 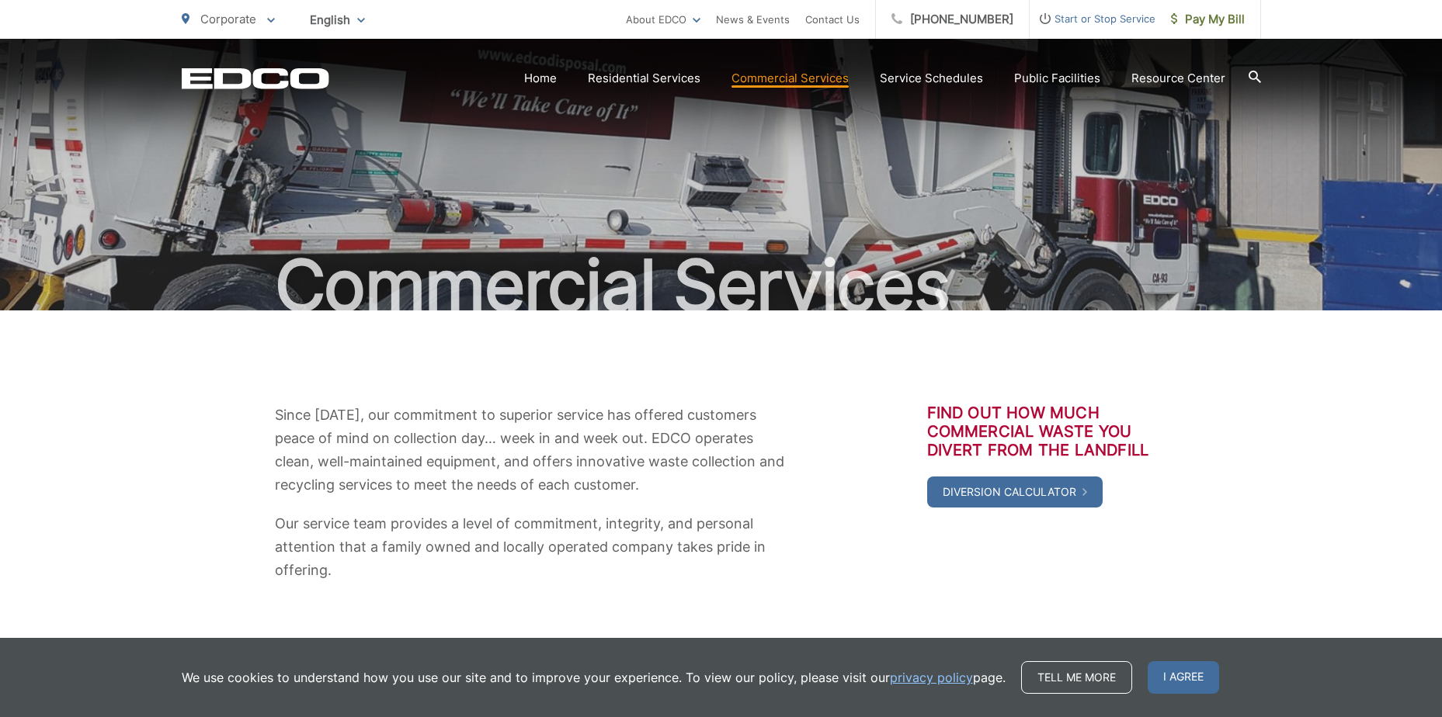 I want to click on a: Resource Center, so click(x=1178, y=78).